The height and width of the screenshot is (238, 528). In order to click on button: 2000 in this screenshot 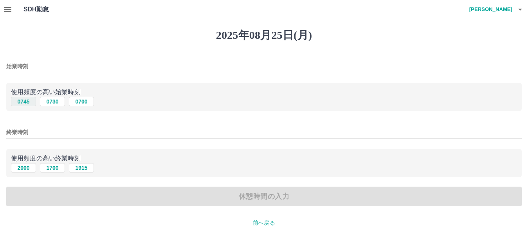, I will do `click(23, 168)`.